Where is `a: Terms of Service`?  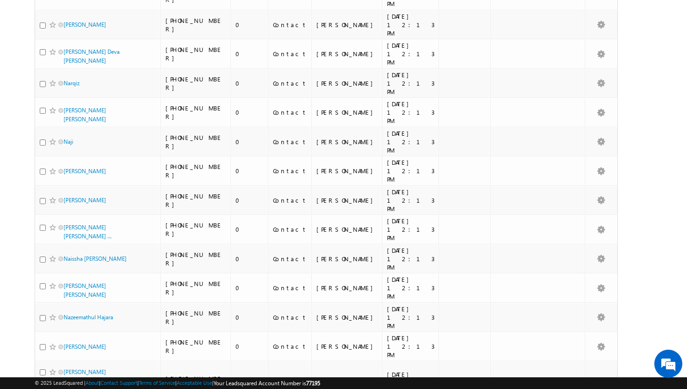 a: Terms of Service is located at coordinates (157, 382).